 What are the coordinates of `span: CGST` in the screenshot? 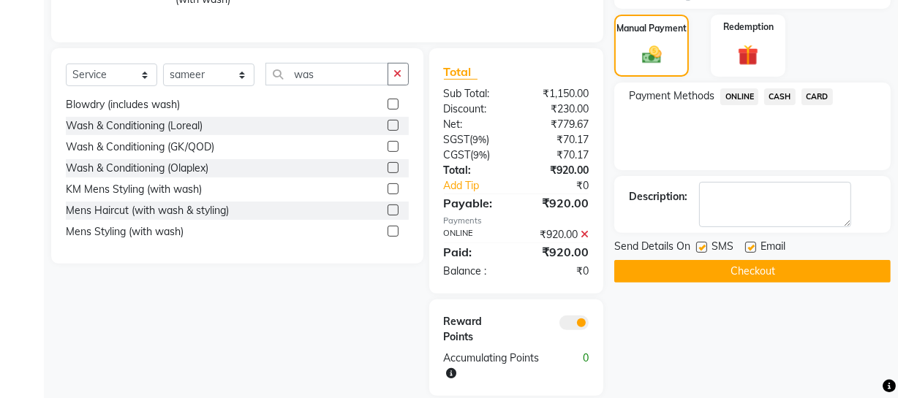 It's located at (457, 155).